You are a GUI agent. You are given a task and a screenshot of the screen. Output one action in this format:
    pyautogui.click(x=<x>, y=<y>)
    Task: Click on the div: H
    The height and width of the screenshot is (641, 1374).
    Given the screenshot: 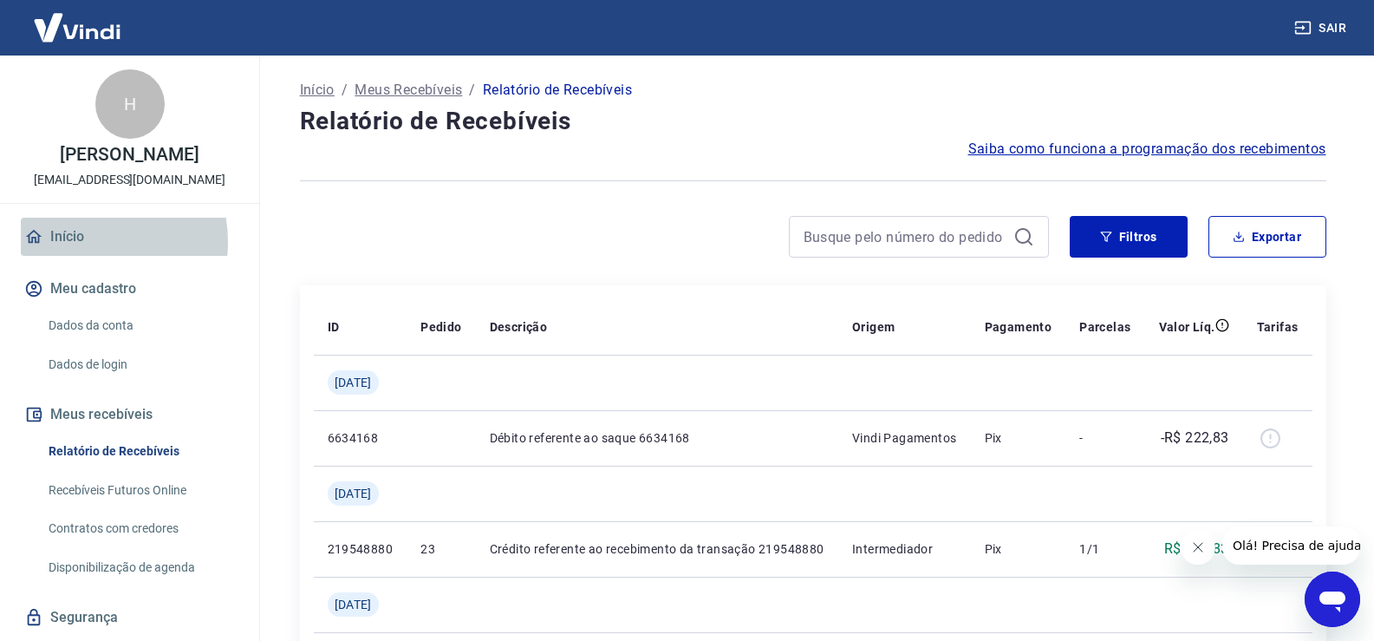 What is the action you would take?
    pyautogui.click(x=130, y=104)
    